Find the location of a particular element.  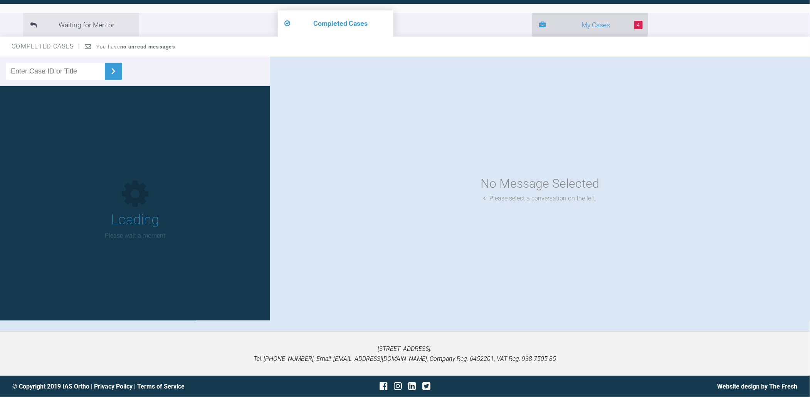

a: Privacy Policy is located at coordinates (113, 387).